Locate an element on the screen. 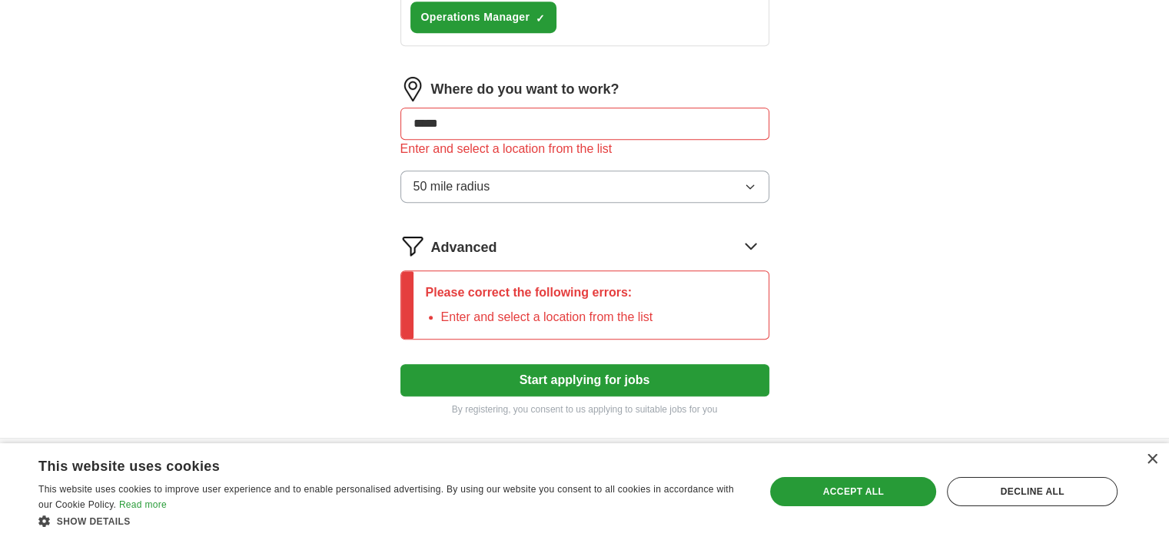  img: location.png is located at coordinates (413, 89).